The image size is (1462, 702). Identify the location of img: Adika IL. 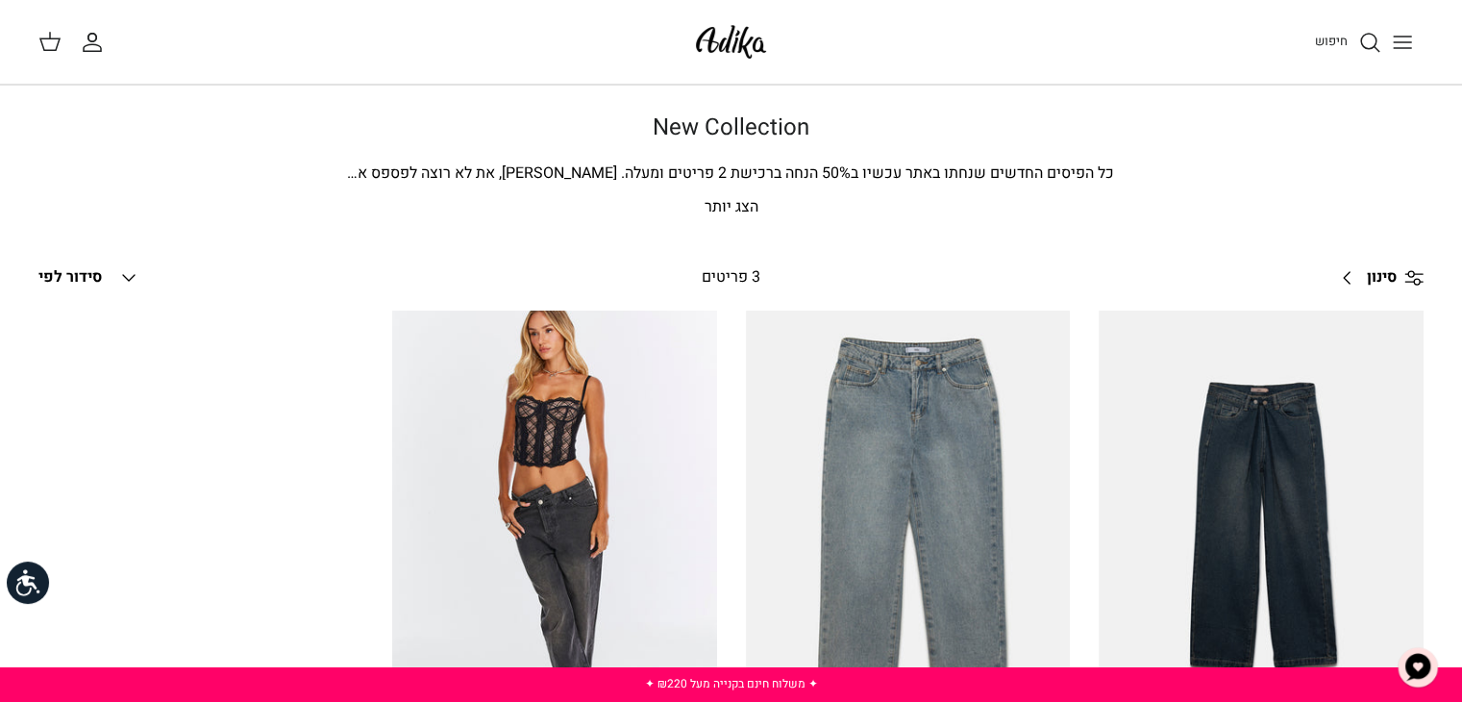
(731, 41).